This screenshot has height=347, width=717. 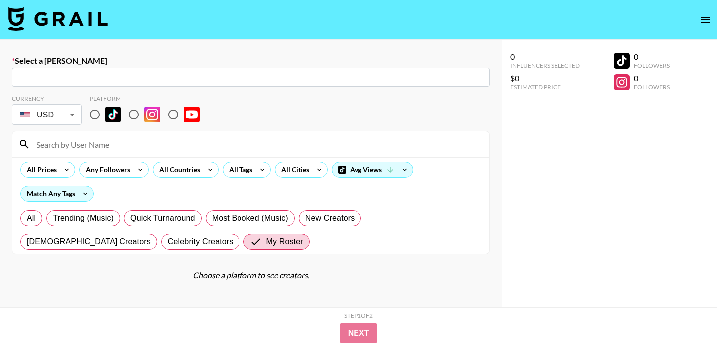 What do you see at coordinates (57, 194) in the screenshot?
I see `div: Match Any Tags` at bounding box center [57, 194].